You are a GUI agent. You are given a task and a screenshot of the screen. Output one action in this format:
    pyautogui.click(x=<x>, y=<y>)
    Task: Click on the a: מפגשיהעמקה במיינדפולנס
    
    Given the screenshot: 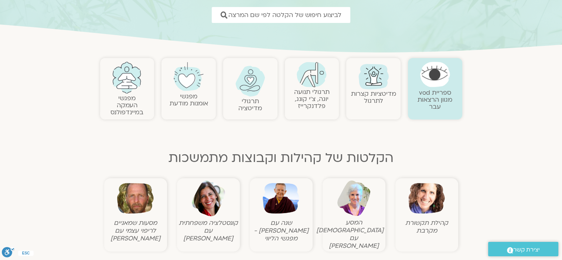 What is the action you would take?
    pyautogui.click(x=127, y=105)
    